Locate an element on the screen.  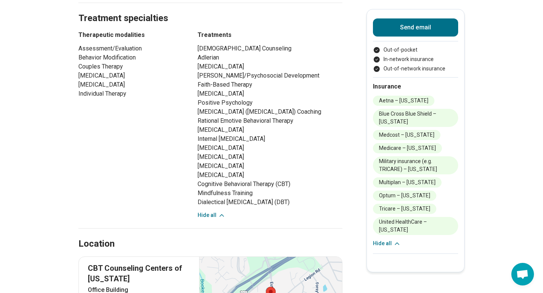
li: Out-of-pocket is located at coordinates (415, 50).